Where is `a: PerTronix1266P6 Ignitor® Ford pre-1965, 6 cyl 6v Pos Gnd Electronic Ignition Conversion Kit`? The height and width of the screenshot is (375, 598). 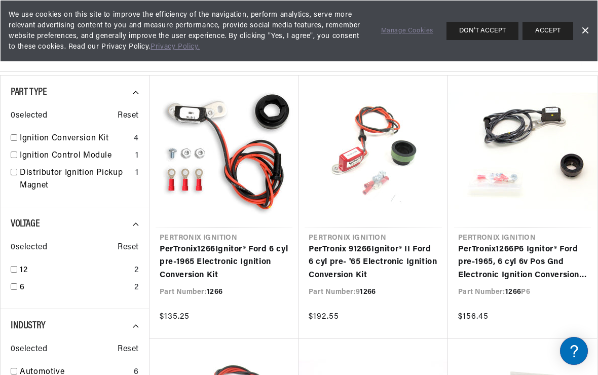 a: PerTronix1266P6 Ignitor® Ford pre-1965, 6 cyl 6v Pos Gnd Electronic Ignition Conversion Kit is located at coordinates (523, 263).